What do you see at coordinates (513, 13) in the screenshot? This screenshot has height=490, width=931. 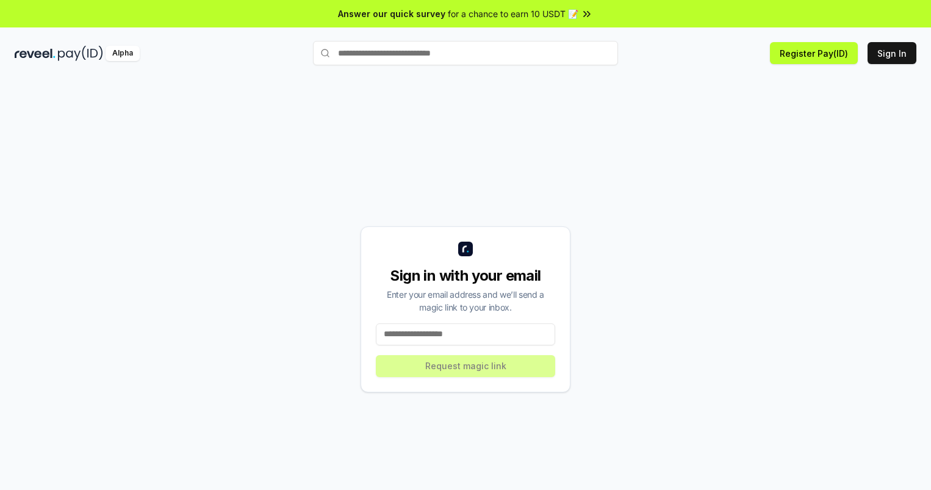 I see `span: for a chance to earn 10 USDT 📝` at bounding box center [513, 13].